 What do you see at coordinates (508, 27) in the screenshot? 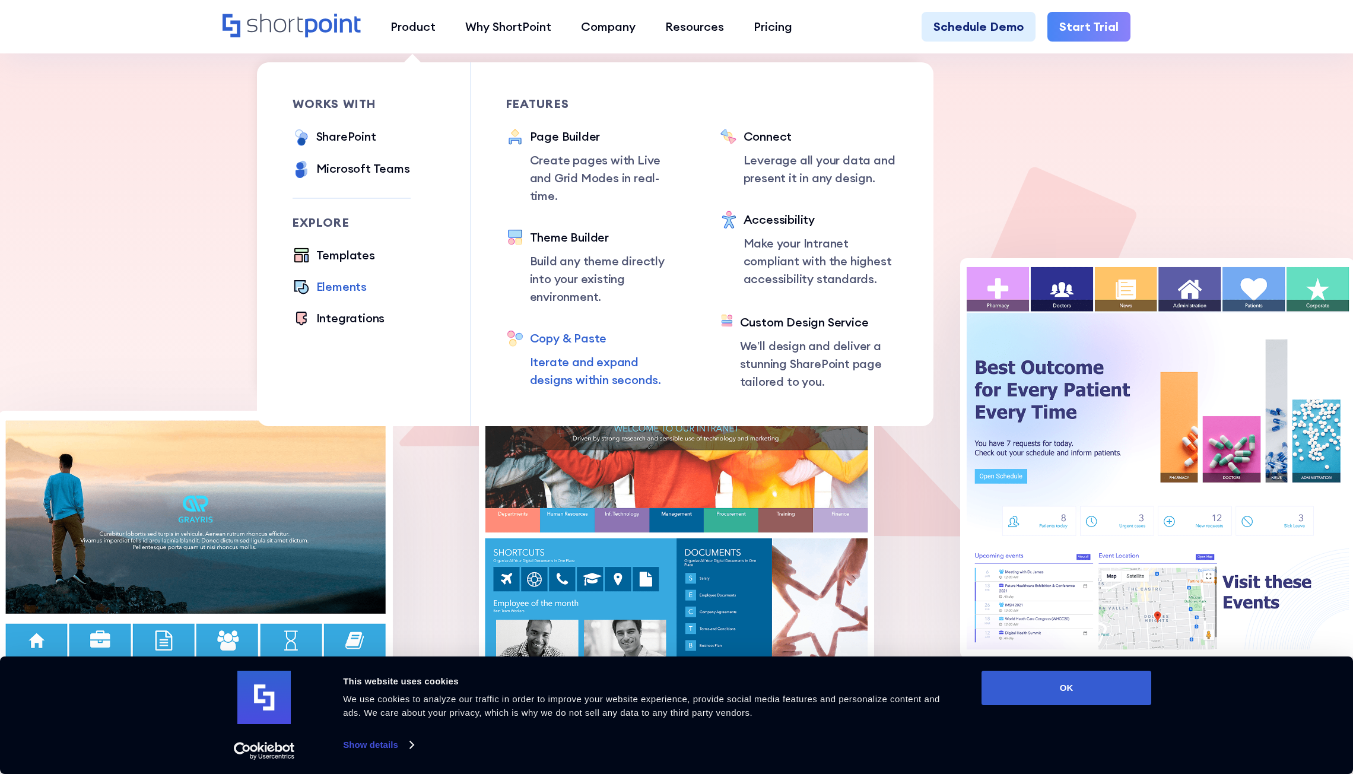
I see `div: Why ShortPoint` at bounding box center [508, 27].